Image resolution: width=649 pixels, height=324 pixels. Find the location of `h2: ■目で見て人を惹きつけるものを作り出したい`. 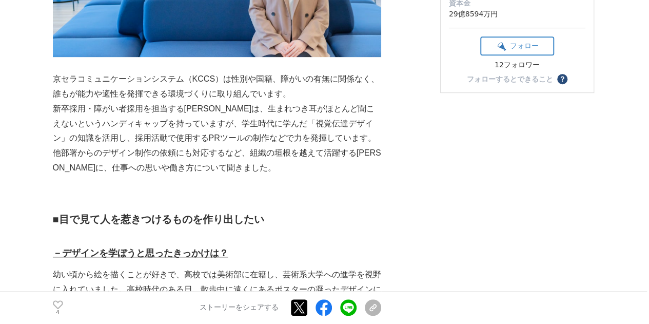

h2: ■目で見て人を惹きつけるものを作り出したい is located at coordinates (217, 219).